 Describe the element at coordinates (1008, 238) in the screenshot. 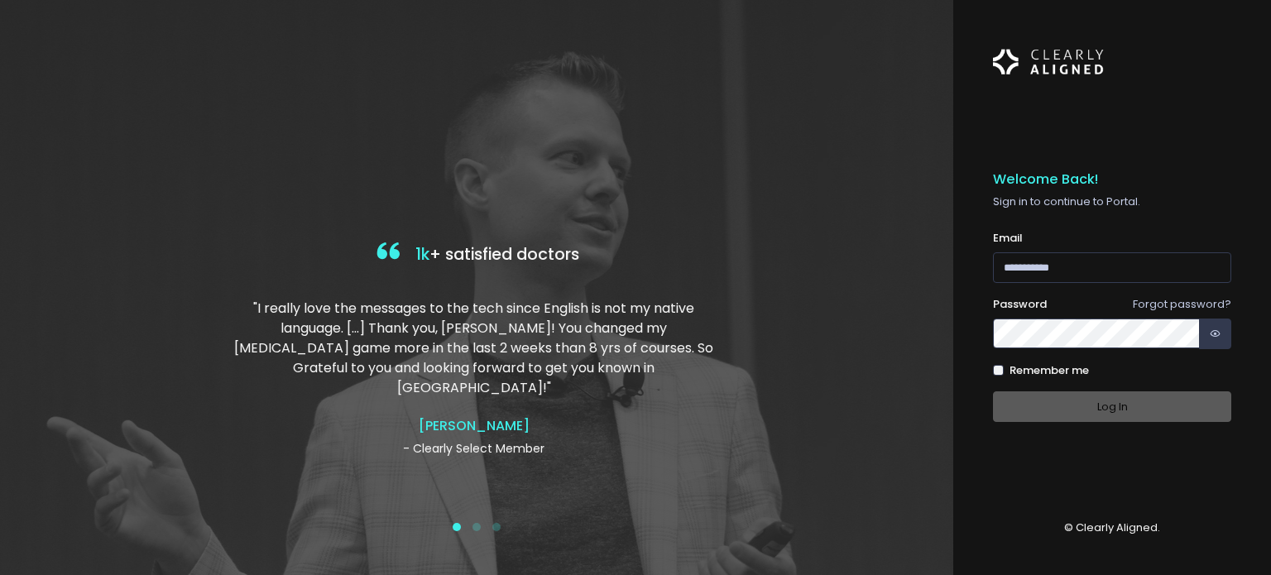

I see `label: Email` at that location.